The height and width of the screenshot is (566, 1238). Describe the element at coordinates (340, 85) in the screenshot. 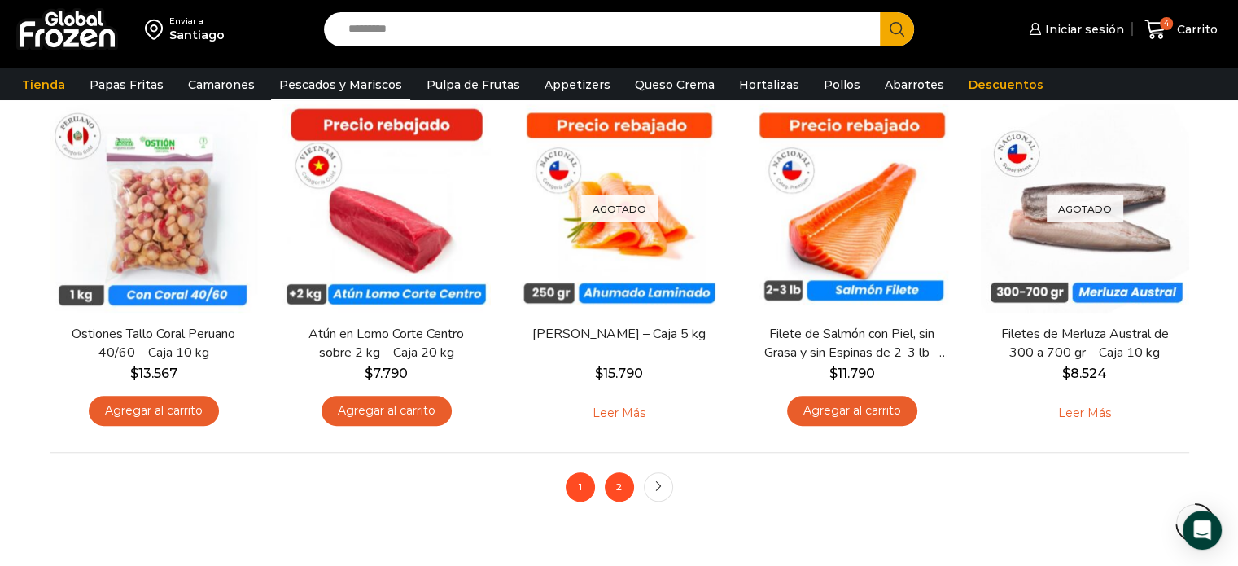

I see `a: Pescados y Mariscos` at that location.